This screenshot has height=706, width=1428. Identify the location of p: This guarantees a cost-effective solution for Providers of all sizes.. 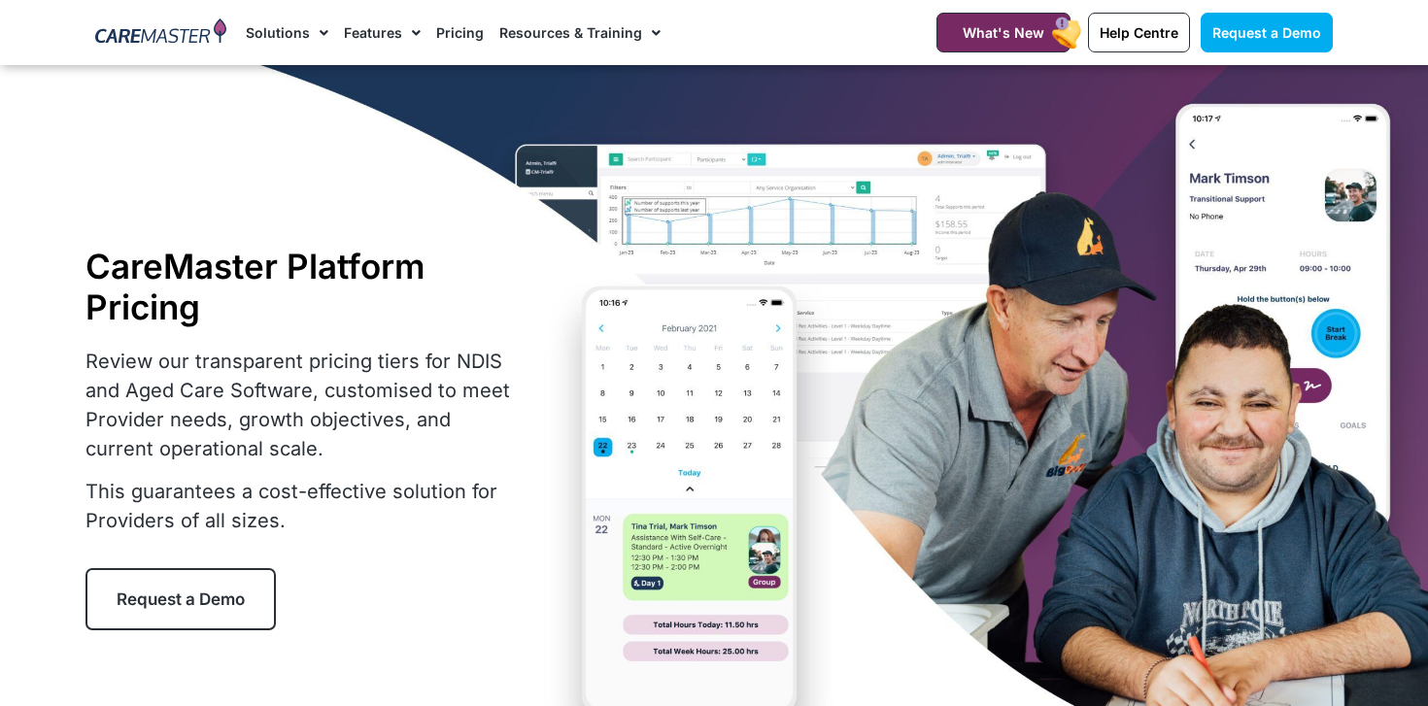
(304, 506).